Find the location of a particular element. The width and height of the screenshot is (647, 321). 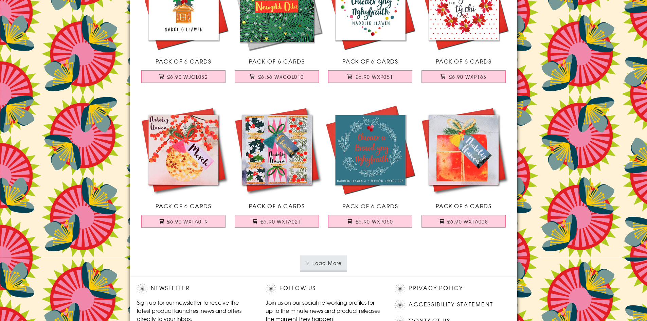

h2: Follow Us is located at coordinates (323, 289).